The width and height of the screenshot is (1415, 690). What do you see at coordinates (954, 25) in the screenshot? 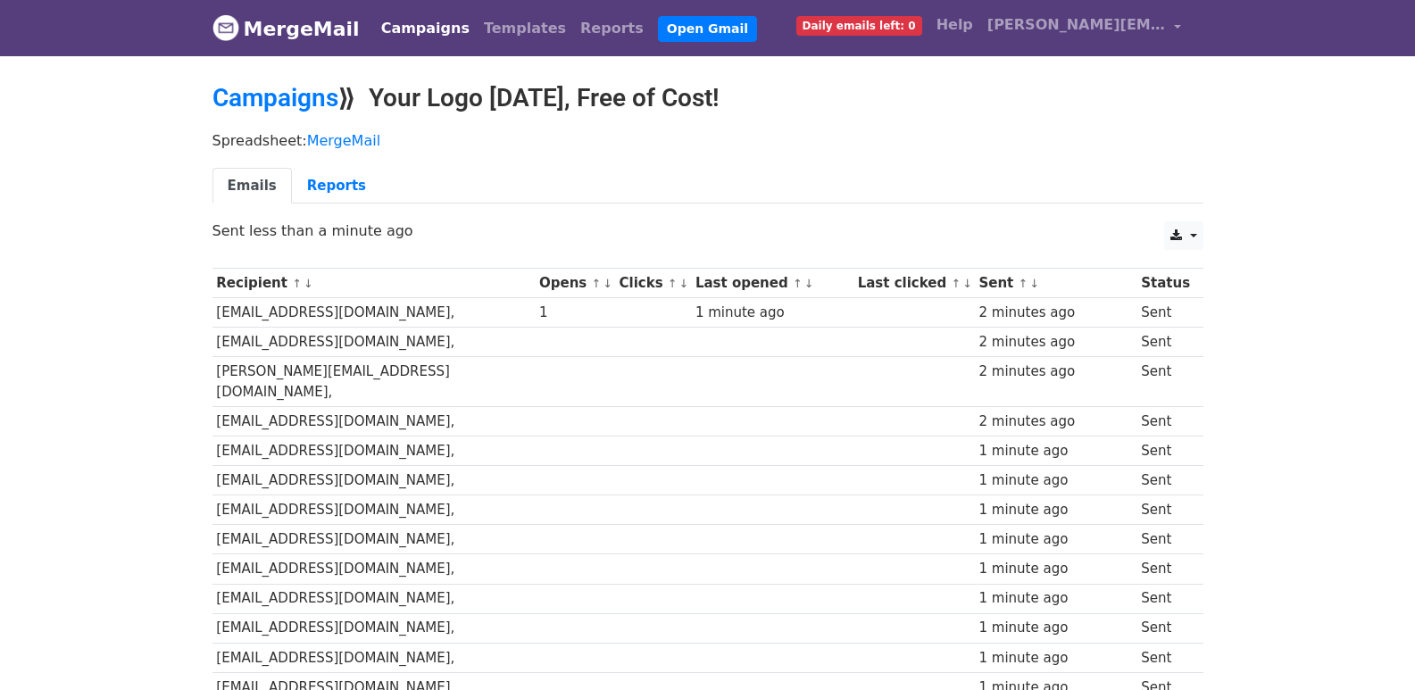
I see `a: Help` at bounding box center [954, 25].